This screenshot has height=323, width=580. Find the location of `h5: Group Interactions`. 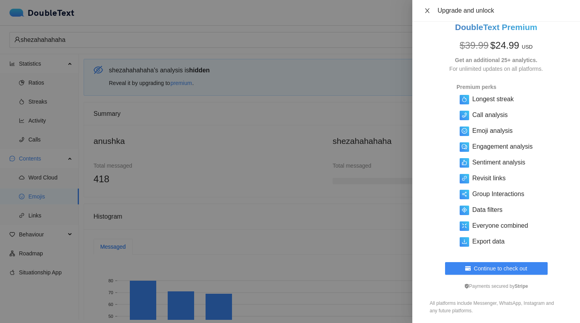

h5: Group Interactions is located at coordinates (499, 194).